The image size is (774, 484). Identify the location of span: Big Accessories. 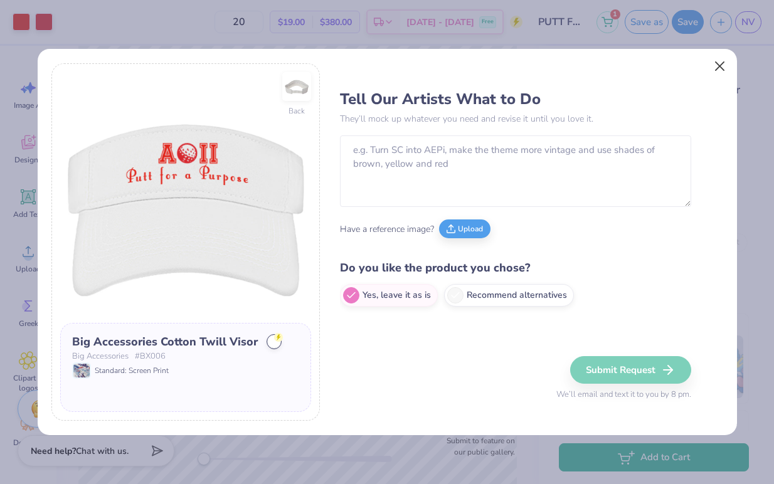
(100, 357).